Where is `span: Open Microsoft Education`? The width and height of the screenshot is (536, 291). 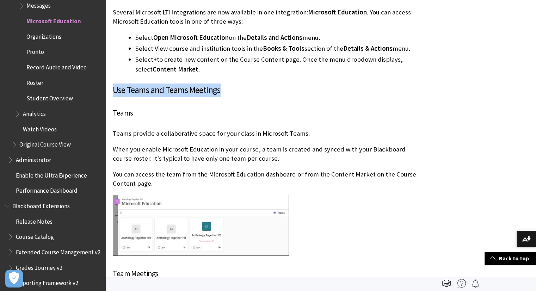
span: Open Microsoft Education is located at coordinates (191, 37).